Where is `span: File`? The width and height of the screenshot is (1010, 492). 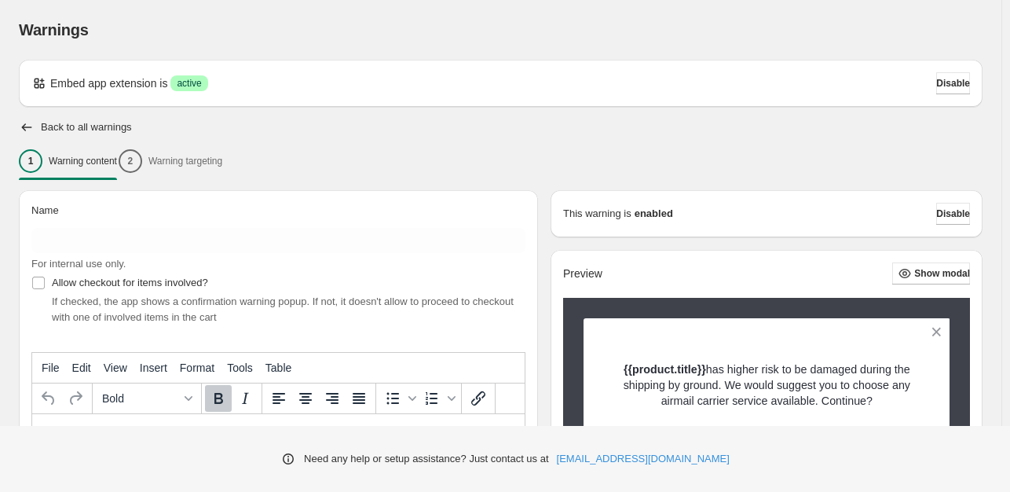 span: File is located at coordinates (50, 368).